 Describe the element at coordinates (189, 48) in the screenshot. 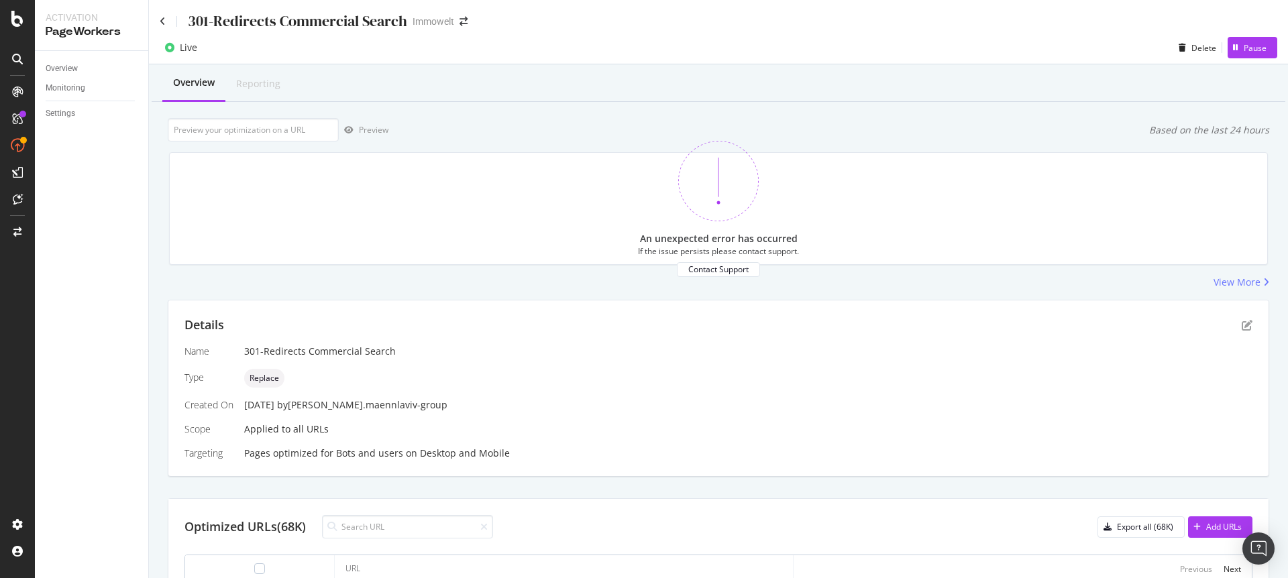

I see `div: Live` at that location.